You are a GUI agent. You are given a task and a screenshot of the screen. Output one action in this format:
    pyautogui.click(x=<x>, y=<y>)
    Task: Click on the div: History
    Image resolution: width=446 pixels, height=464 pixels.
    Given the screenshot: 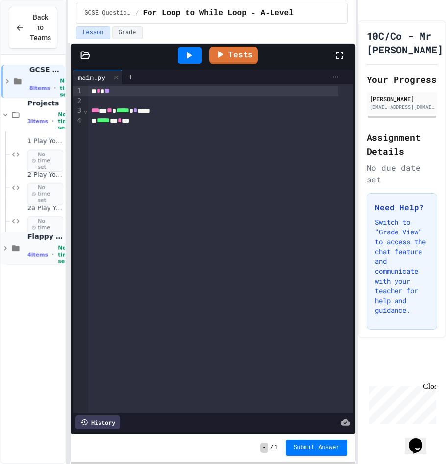 What is the action you would take?
    pyautogui.click(x=98, y=422)
    